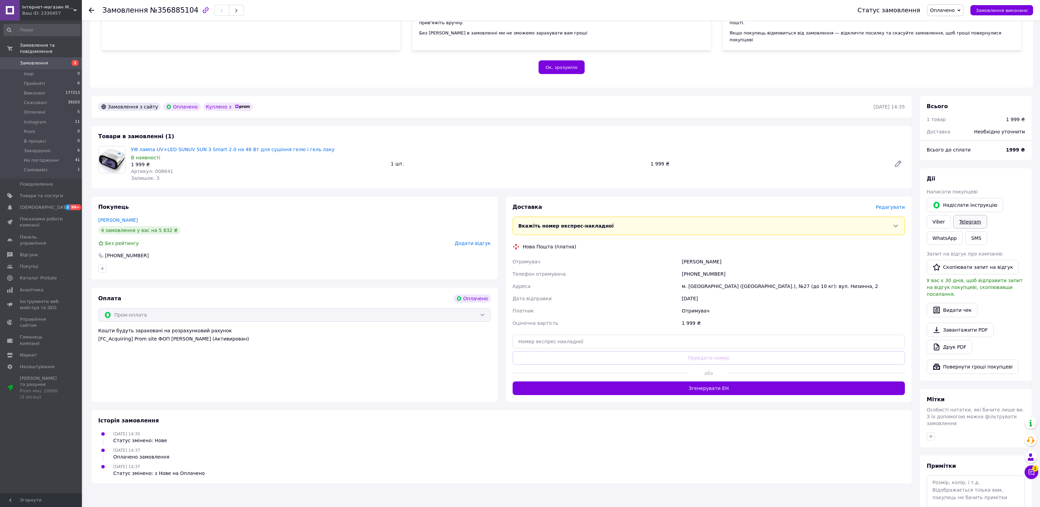  I want to click on span: Адреса, so click(521, 286).